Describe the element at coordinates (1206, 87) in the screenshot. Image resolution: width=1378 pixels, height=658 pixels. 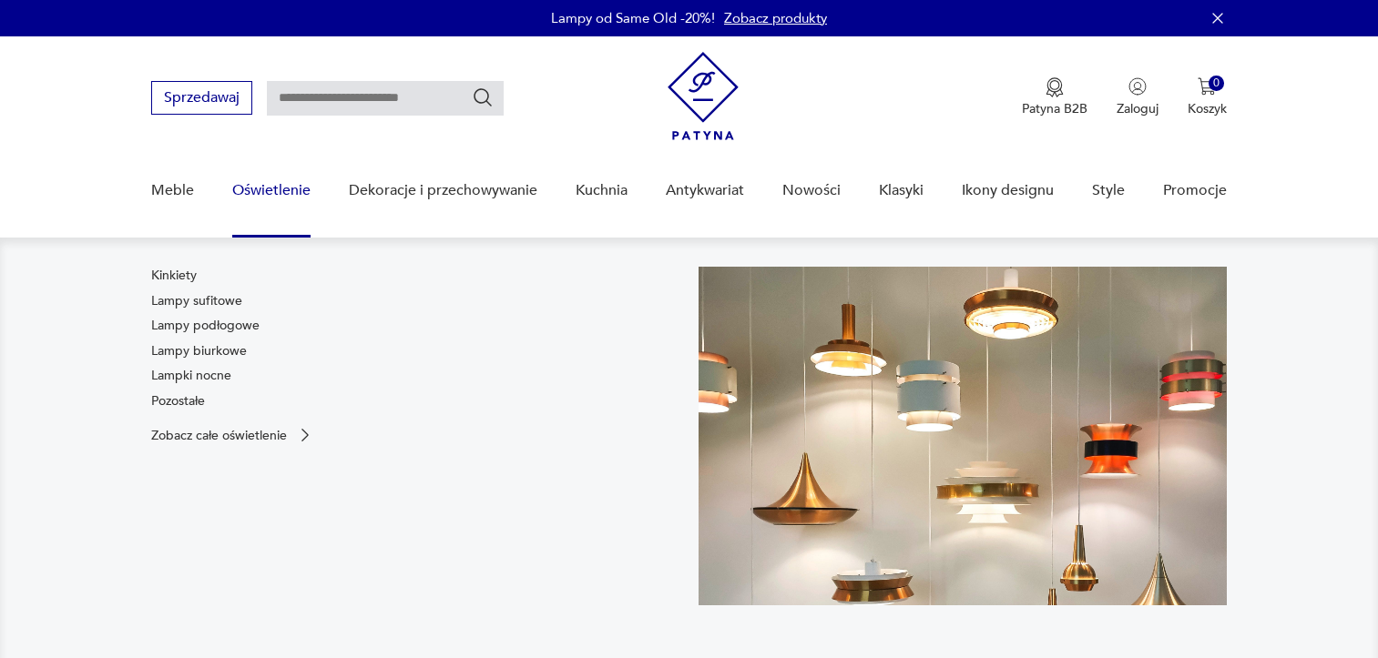
I see `img: Ikona koszyka` at that location.